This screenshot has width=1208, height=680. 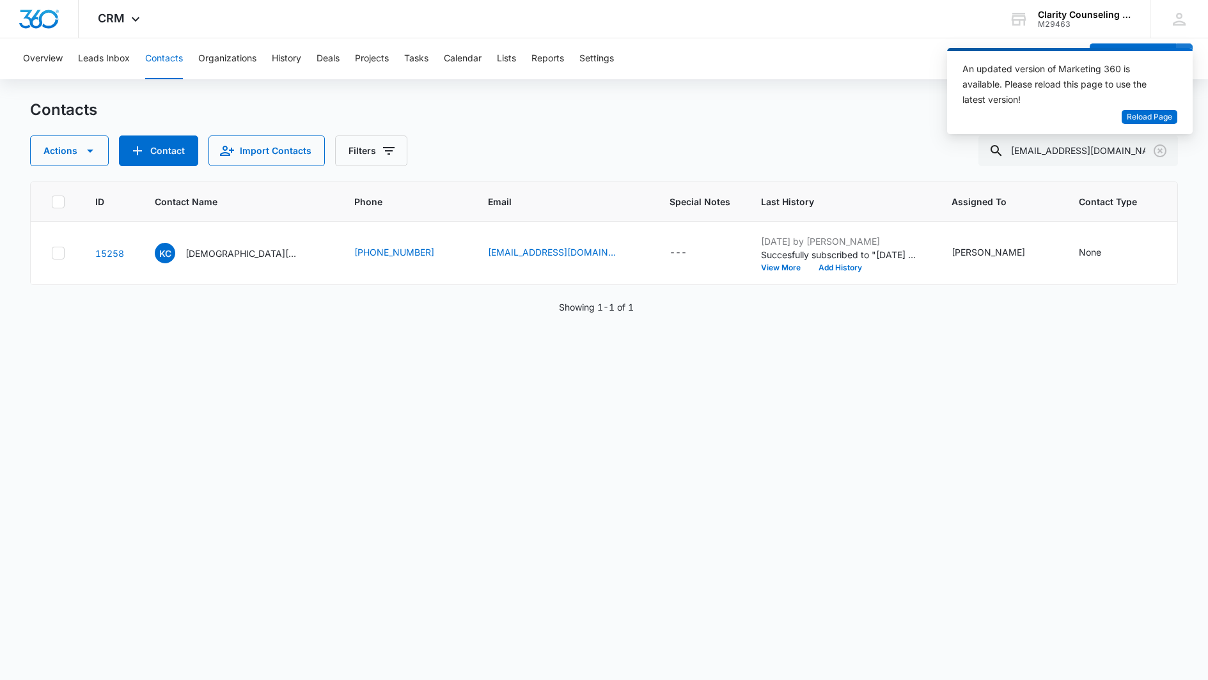 What do you see at coordinates (372, 59) in the screenshot?
I see `button: Projects` at bounding box center [372, 59].